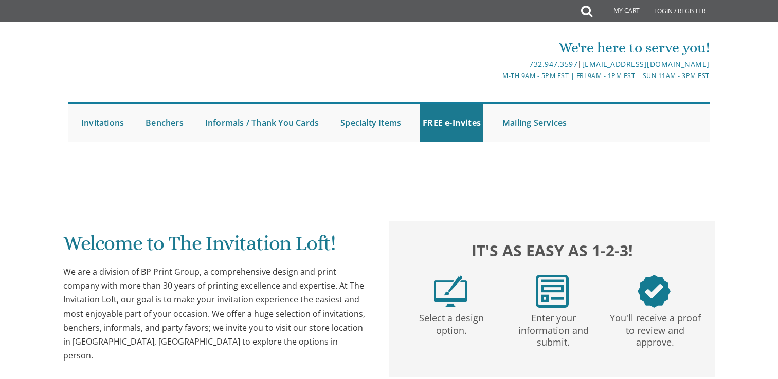 The height and width of the screenshot is (379, 778). What do you see at coordinates (552, 292) in the screenshot?
I see `img: step2.png` at bounding box center [552, 292].